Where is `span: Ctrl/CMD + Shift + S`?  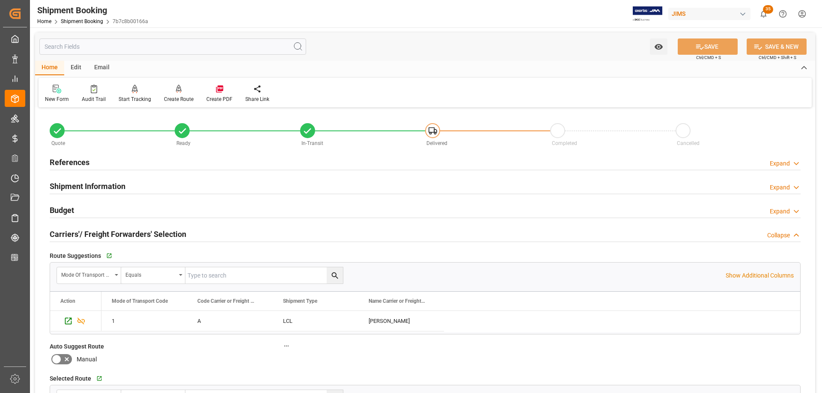
span: Ctrl/CMD + Shift + S is located at coordinates (777, 57).